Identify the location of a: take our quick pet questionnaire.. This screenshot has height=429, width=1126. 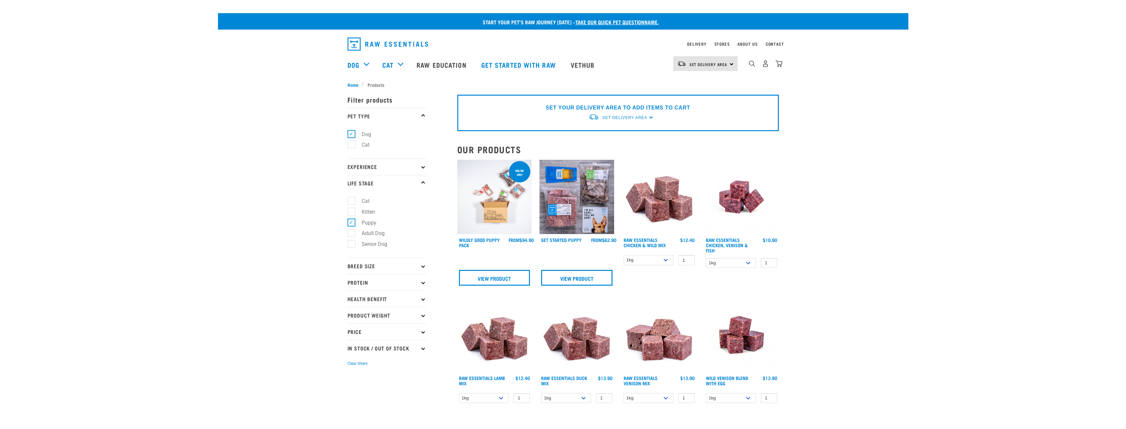
(617, 22).